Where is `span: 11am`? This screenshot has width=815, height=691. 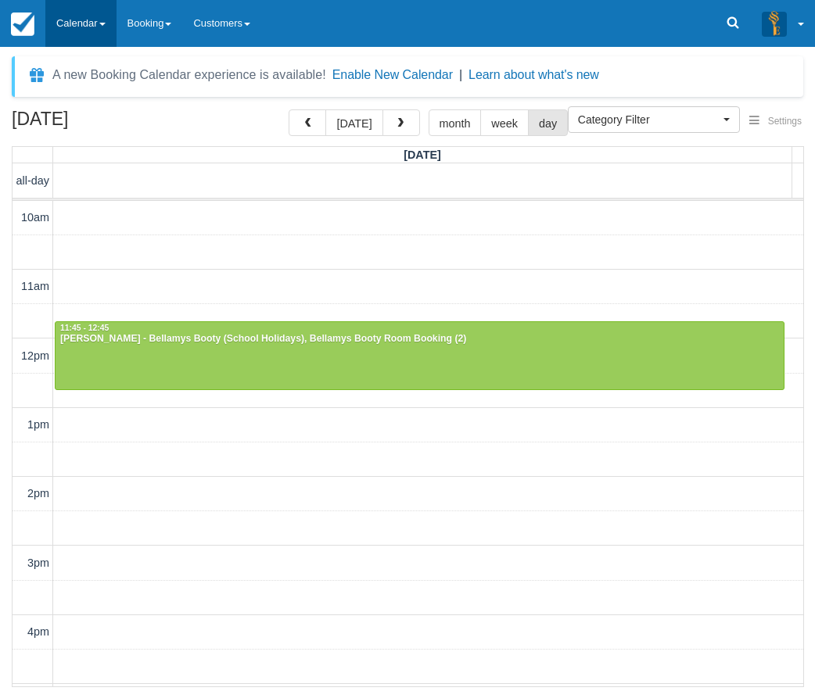
span: 11am is located at coordinates (35, 286).